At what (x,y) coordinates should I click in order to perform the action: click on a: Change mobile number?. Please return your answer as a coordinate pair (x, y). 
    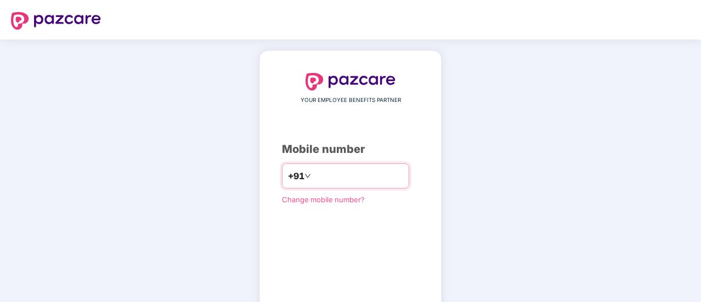
    Looking at the image, I should click on (323, 200).